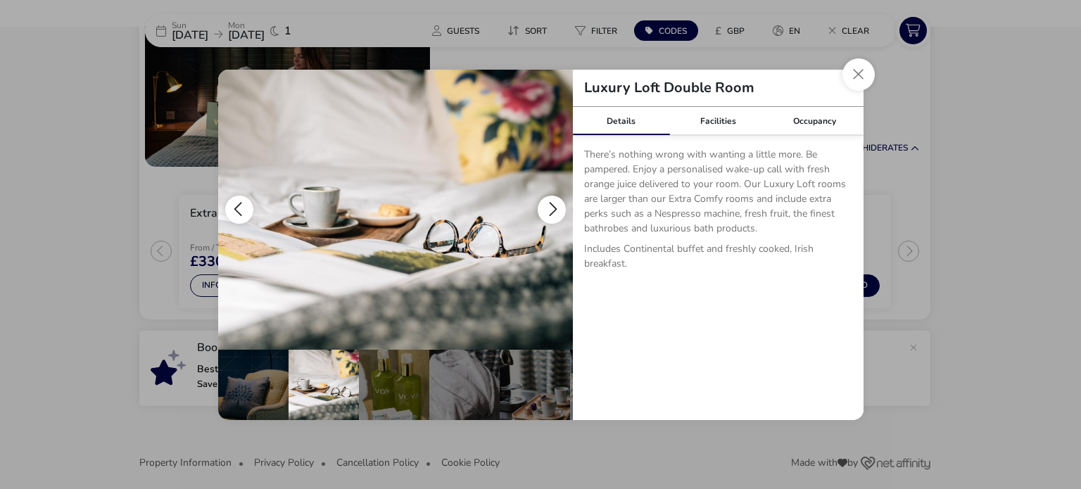  What do you see at coordinates (718, 259) in the screenshot?
I see `p: Includes Continental buffet and freshly cooked, Irish breakfast.` at bounding box center [718, 259].